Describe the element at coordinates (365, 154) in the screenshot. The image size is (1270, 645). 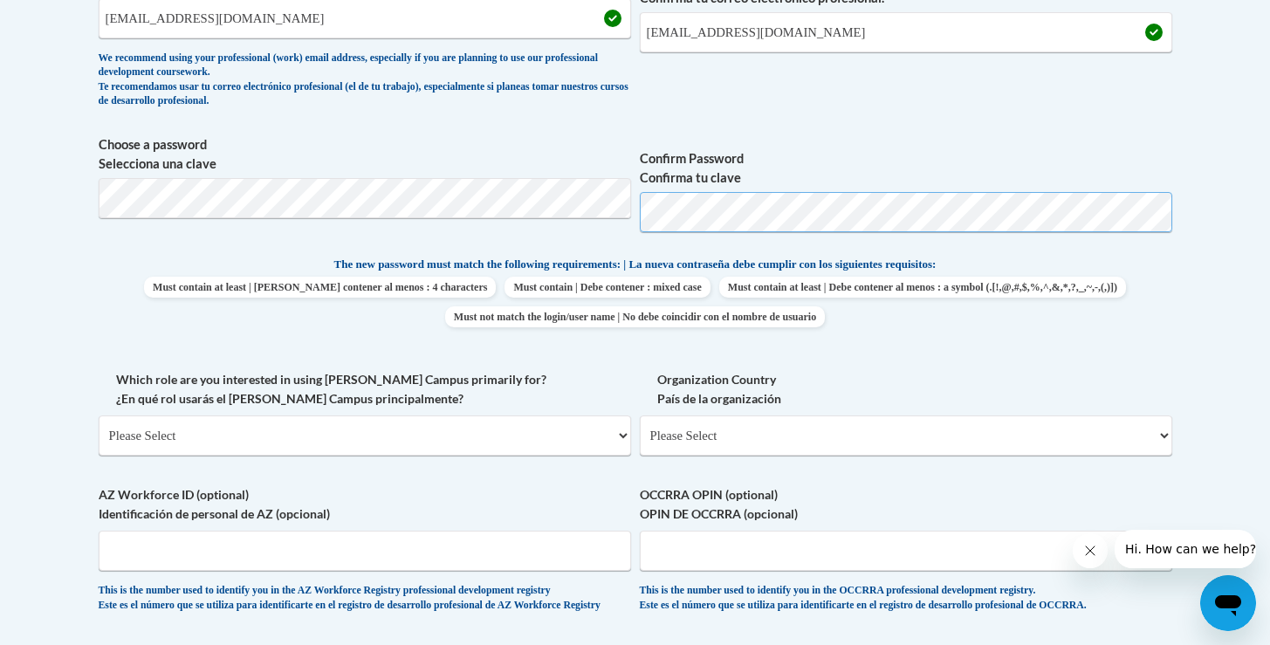
I see `label: Choose a password Selecciona una clave` at that location.